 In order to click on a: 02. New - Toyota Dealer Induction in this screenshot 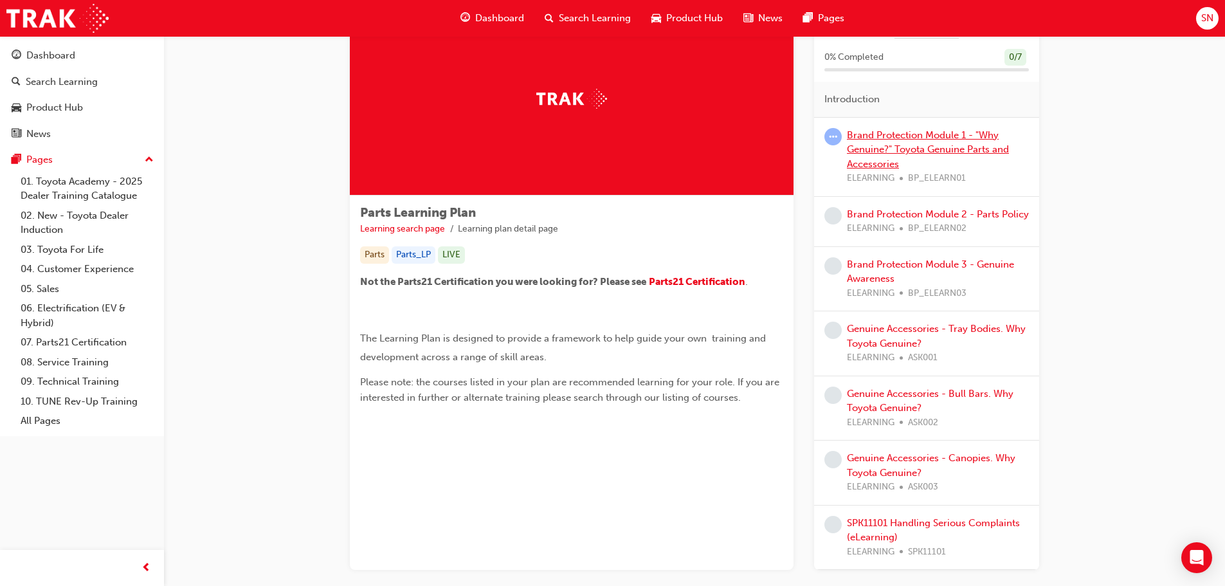, I will do `click(87, 223)`.